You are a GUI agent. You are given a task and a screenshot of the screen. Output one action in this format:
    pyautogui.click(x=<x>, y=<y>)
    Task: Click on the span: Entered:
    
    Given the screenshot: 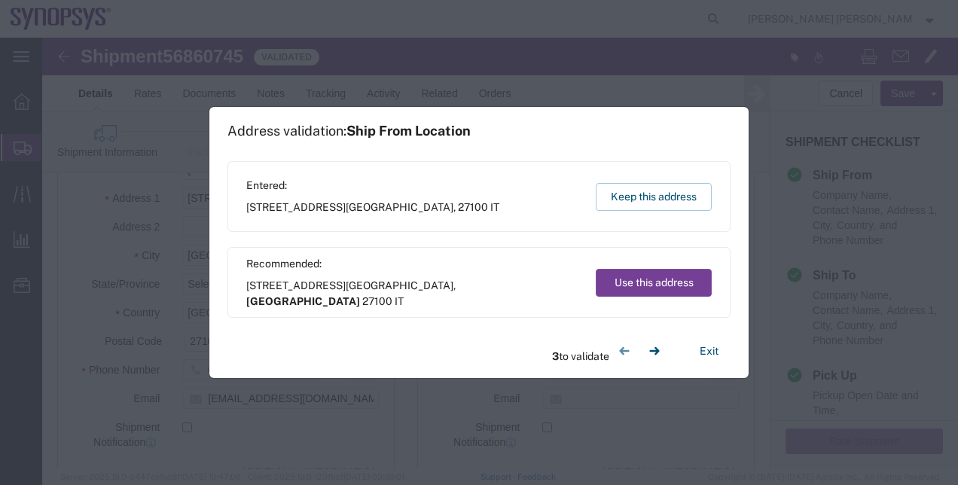 What is the action you would take?
    pyautogui.click(x=373, y=185)
    